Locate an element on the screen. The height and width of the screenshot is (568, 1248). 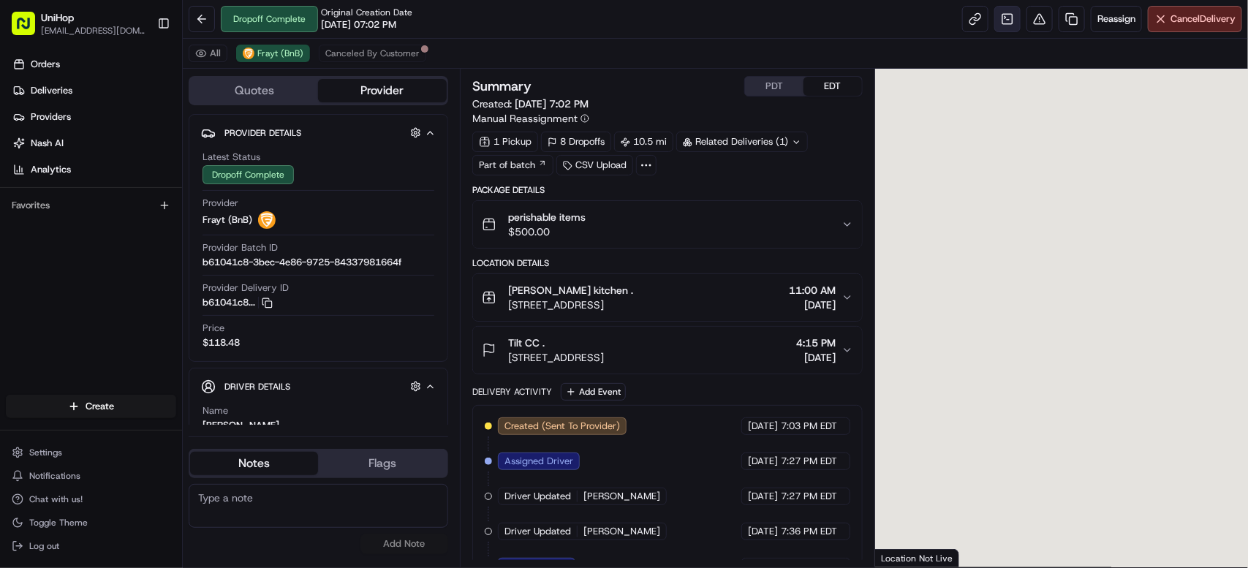
div: Location Not Live is located at coordinates (917, 558).